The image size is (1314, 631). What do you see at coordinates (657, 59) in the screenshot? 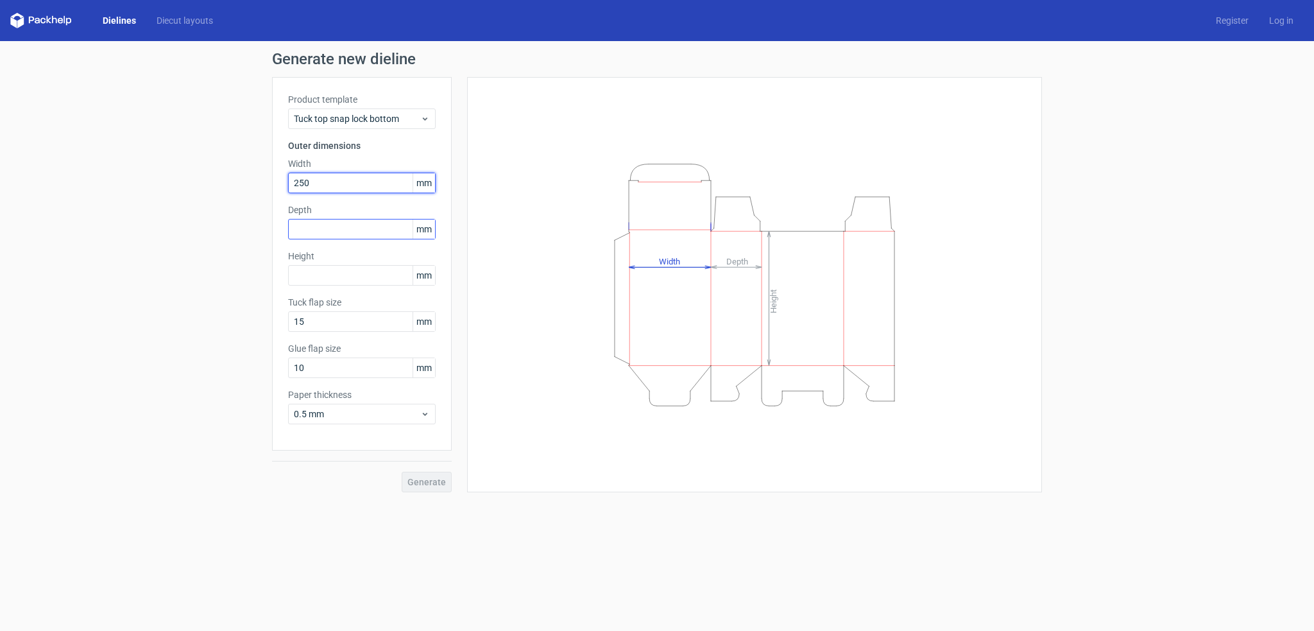
I see `h1: Generate new dieline` at bounding box center [657, 59].